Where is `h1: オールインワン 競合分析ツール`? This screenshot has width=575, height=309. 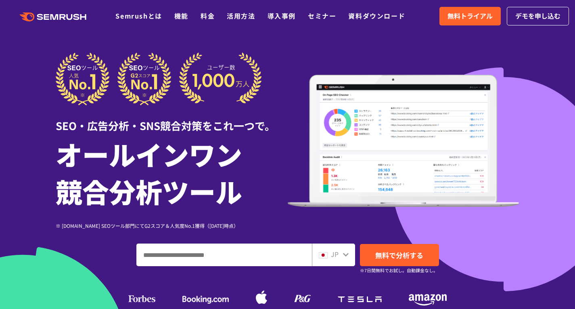 h1: オールインワン 競合分析ツール is located at coordinates (171, 172).